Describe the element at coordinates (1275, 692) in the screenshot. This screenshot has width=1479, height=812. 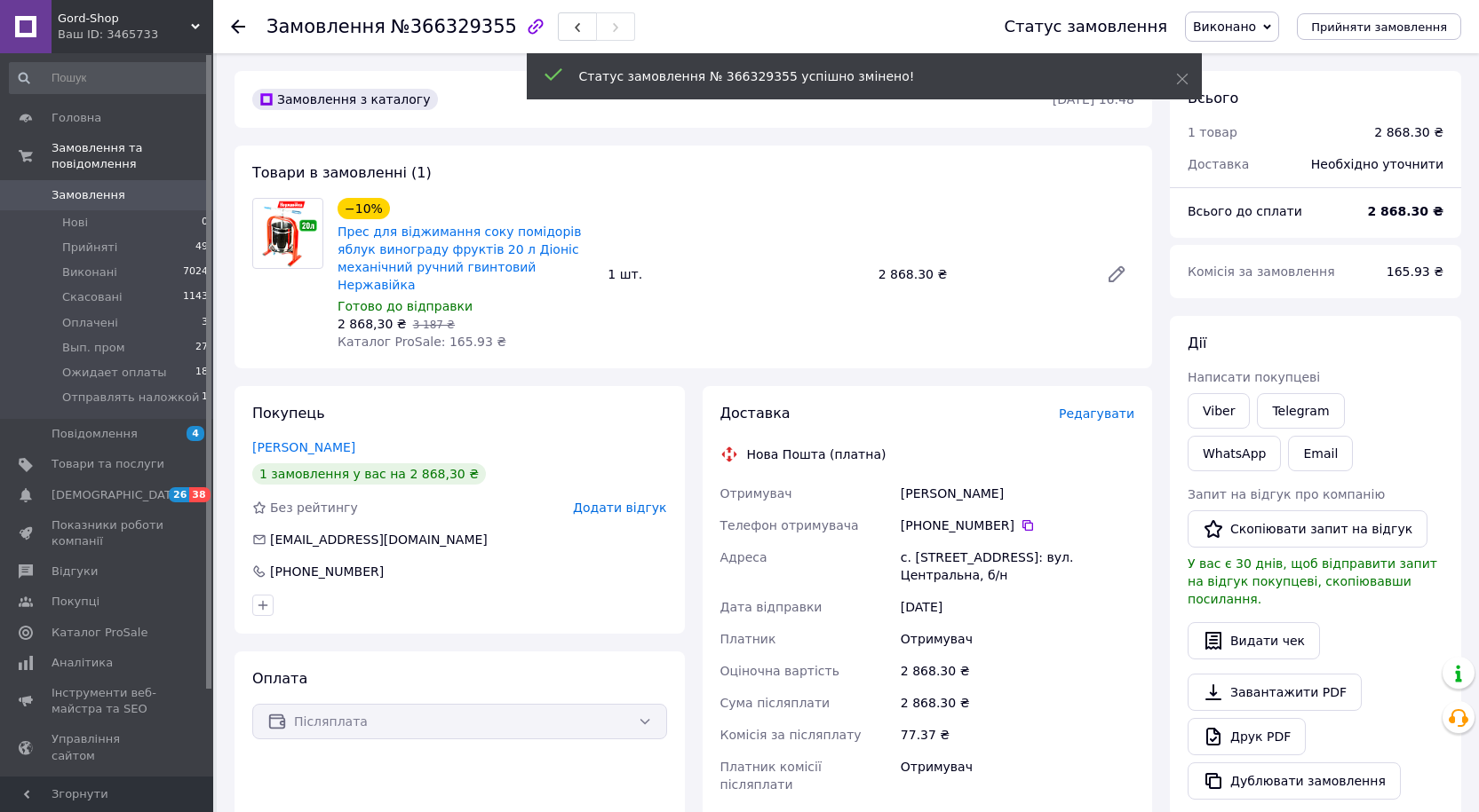
I see `a: Завантажити PDF` at that location.